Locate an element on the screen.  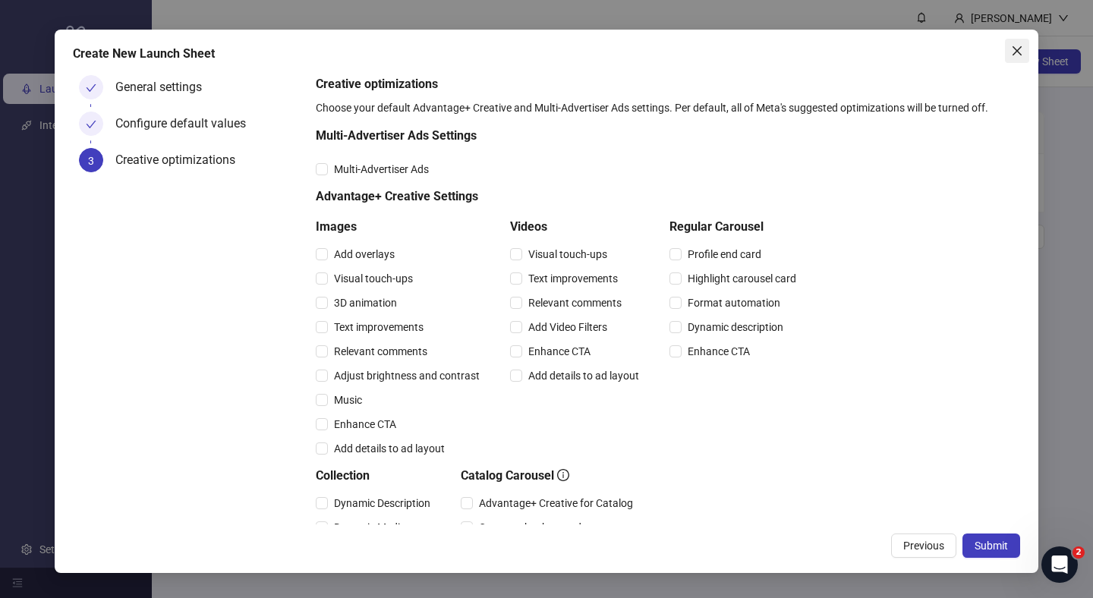
div: Creative optimizations is located at coordinates (181, 160).